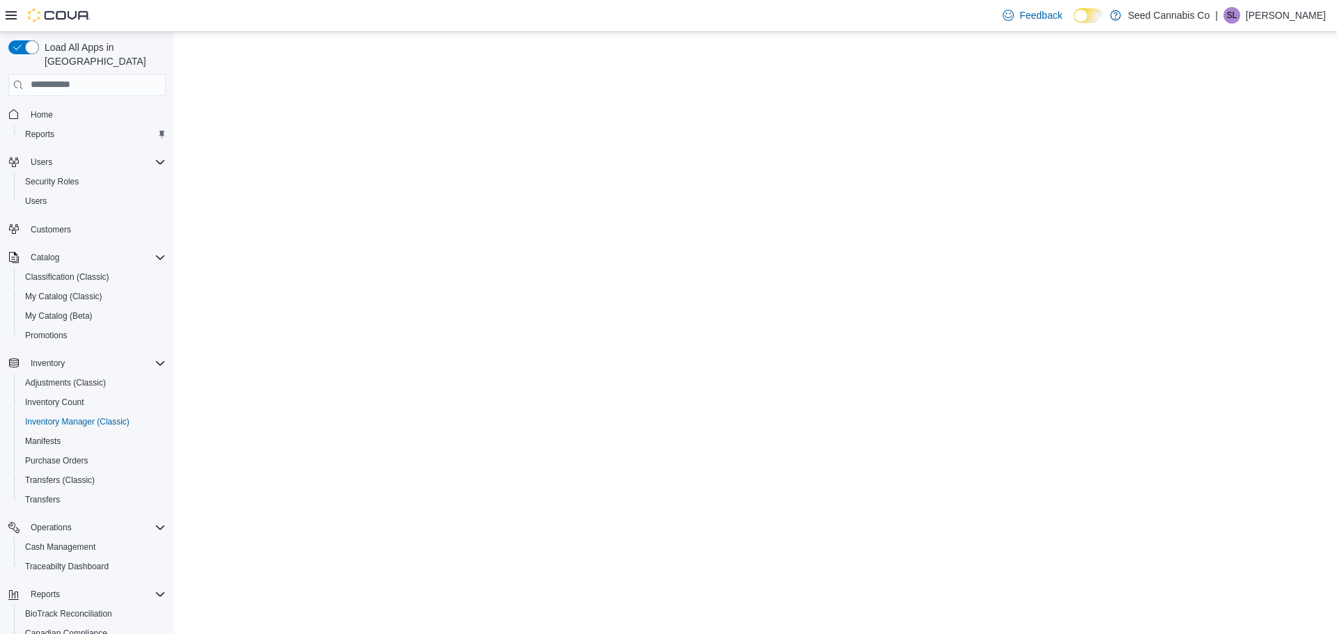  Describe the element at coordinates (67, 277) in the screenshot. I see `a: Classification (Classic)` at that location.